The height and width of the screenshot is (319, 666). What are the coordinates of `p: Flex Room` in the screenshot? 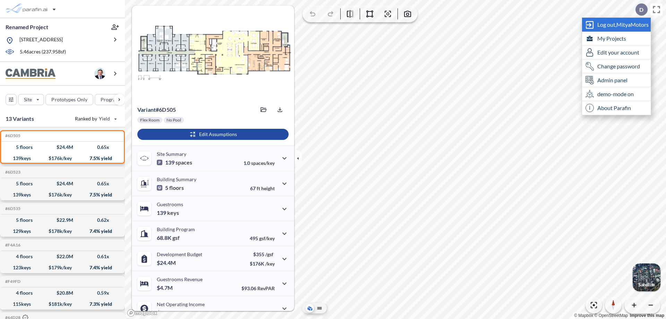 It's located at (150, 120).